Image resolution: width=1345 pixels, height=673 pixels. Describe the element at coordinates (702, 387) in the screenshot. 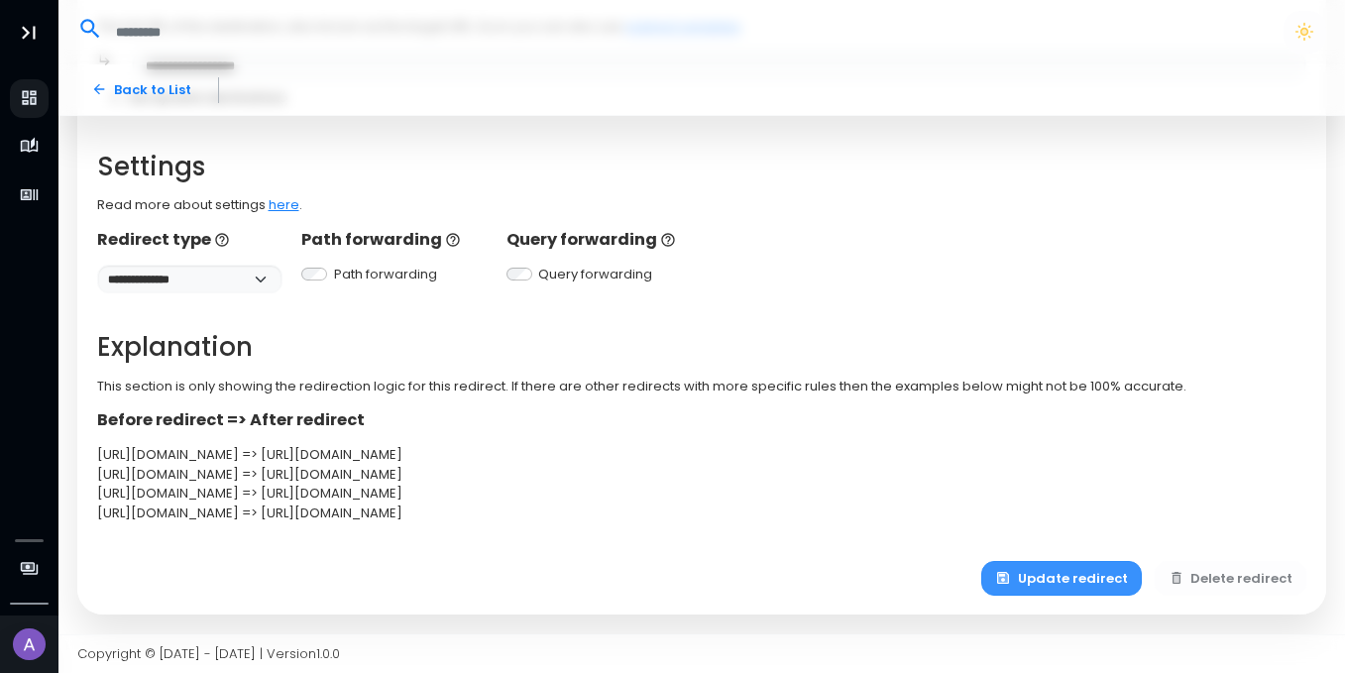

I see `p: This section is only showing the redirection logic for this redirect. If there are other redirect...` at that location.